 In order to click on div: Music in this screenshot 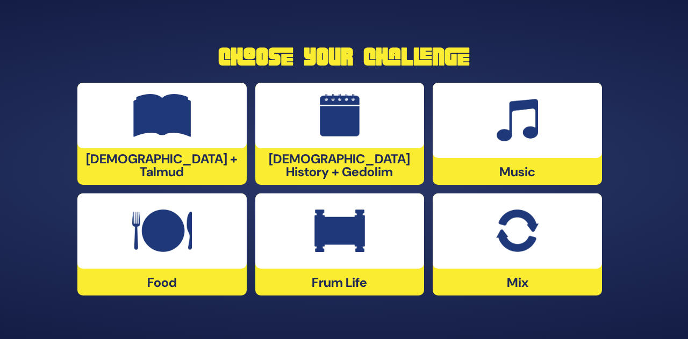, I will do `click(517, 134)`.